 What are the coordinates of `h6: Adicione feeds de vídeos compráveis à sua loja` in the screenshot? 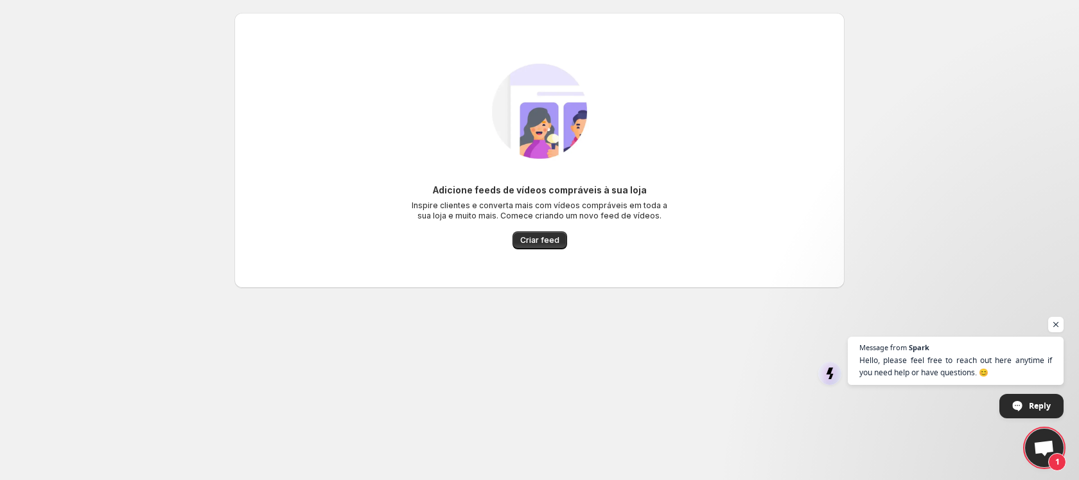 It's located at (539, 190).